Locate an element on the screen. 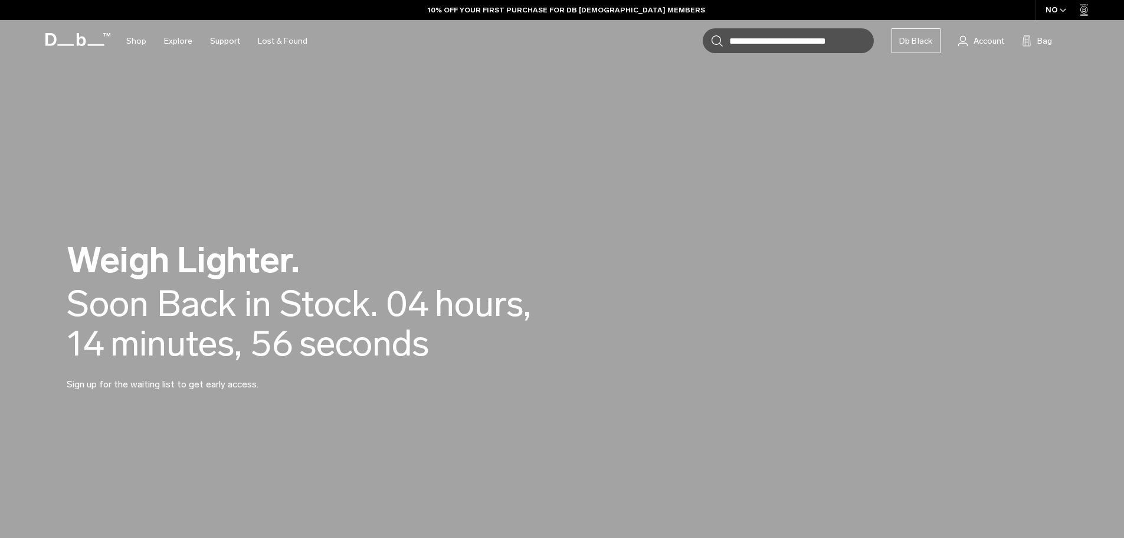  a: Lost & Found is located at coordinates (283, 41).